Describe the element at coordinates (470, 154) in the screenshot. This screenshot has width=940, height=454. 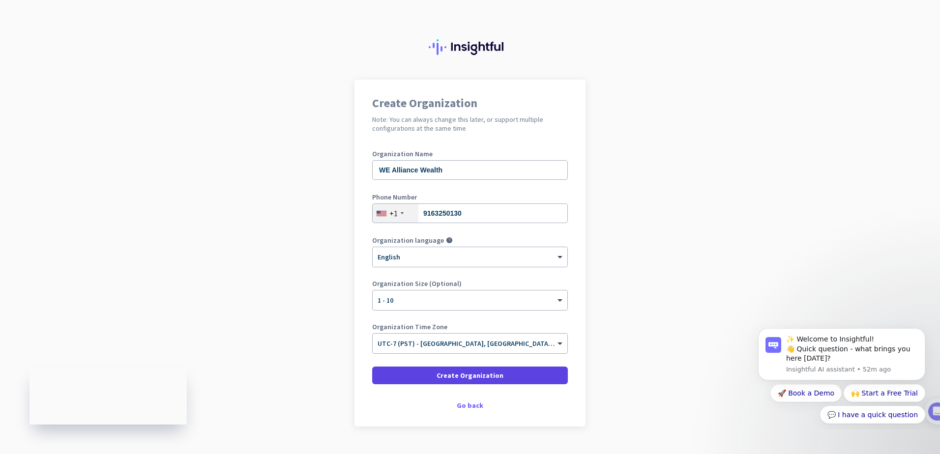
I see `label: Organization Name` at that location.